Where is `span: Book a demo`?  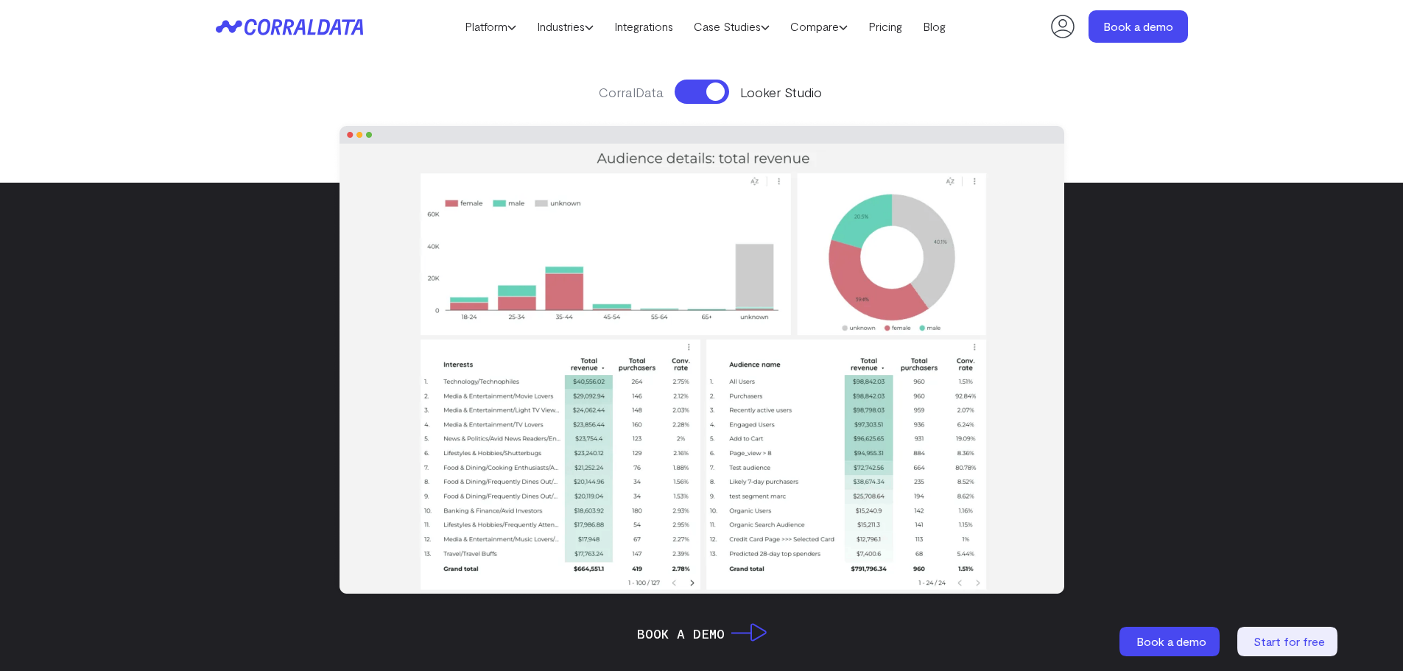 span: Book a demo is located at coordinates (1171, 641).